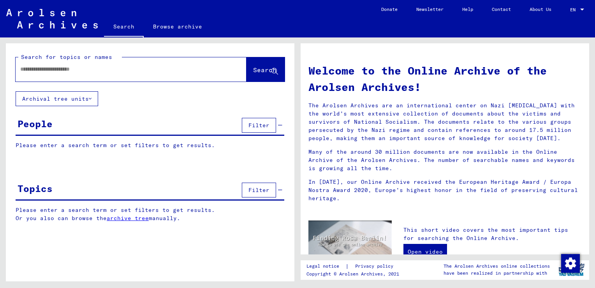  Describe the element at coordinates (492, 234) in the screenshot. I see `p: This short video covers the most important tips for searching the Online Archive.` at that location.